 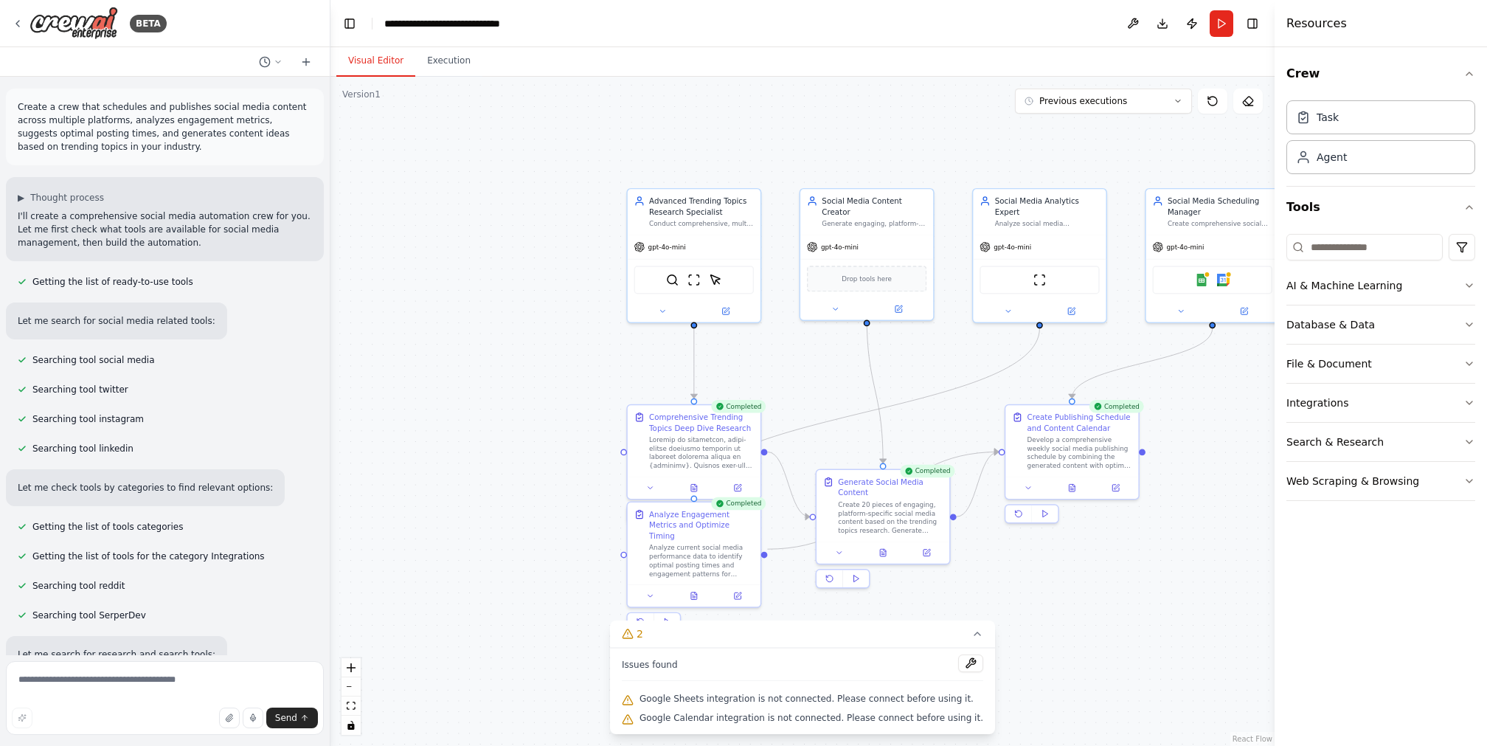 What do you see at coordinates (1083, 101) in the screenshot?
I see `span: Previous executions` at bounding box center [1083, 101].